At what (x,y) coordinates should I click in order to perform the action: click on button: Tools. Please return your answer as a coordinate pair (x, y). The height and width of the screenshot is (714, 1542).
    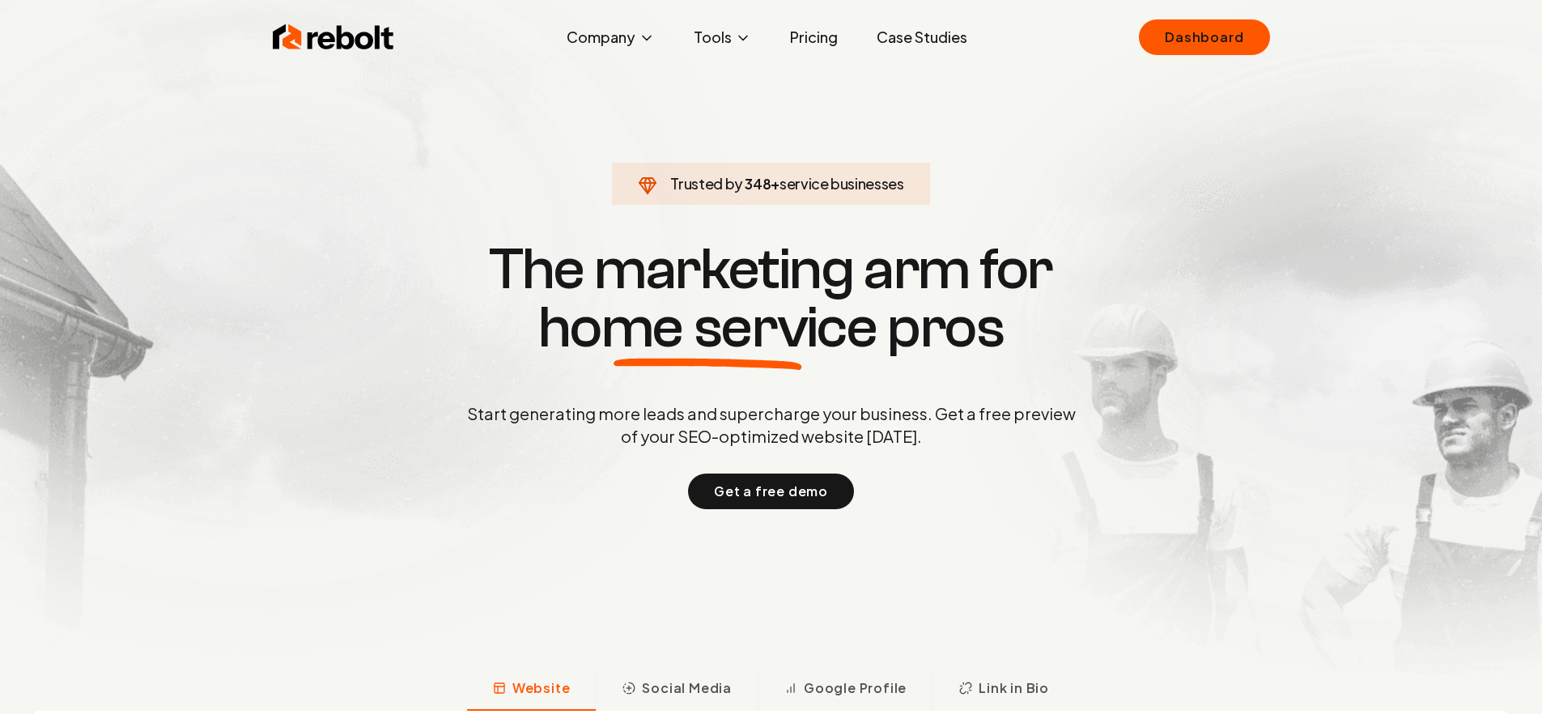
    Looking at the image, I should click on (722, 37).